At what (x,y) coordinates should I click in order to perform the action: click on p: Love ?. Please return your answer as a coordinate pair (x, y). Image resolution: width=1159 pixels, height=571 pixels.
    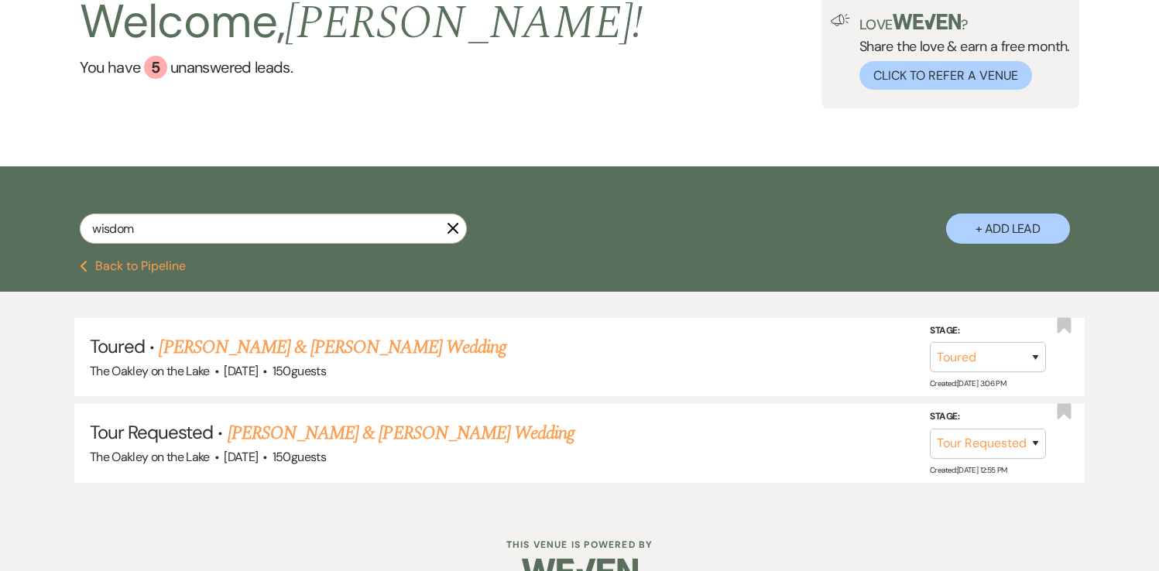
    Looking at the image, I should click on (965, 22).